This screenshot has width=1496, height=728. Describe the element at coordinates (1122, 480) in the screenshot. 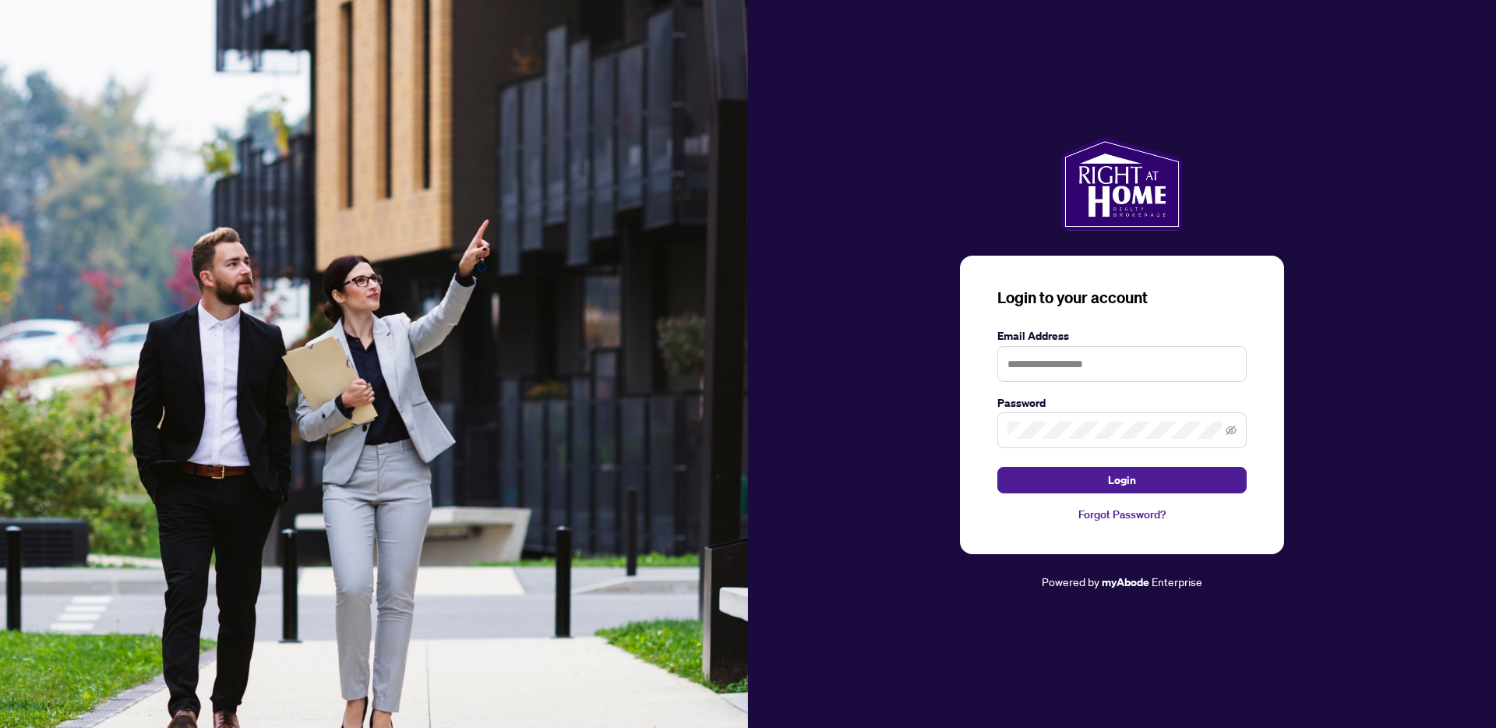

I see `button: Login` at that location.